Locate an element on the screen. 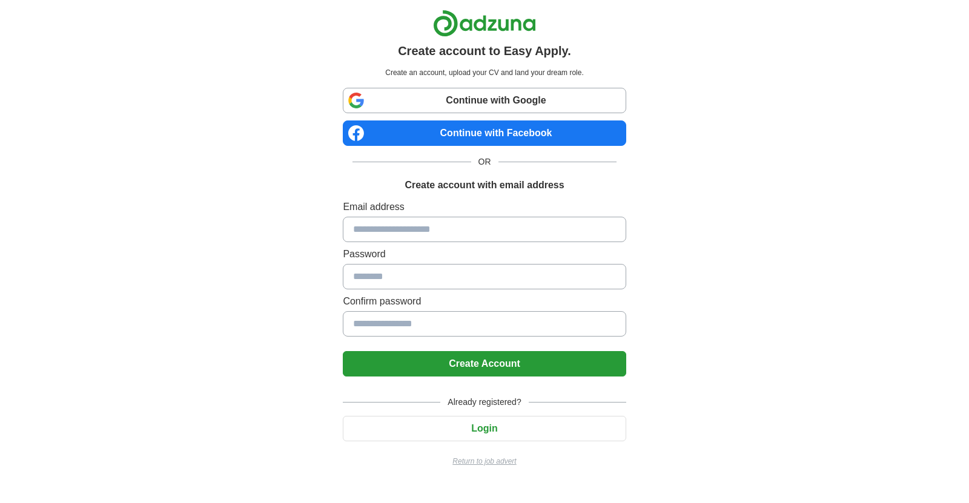  a: Continue with Google is located at coordinates (484, 101).